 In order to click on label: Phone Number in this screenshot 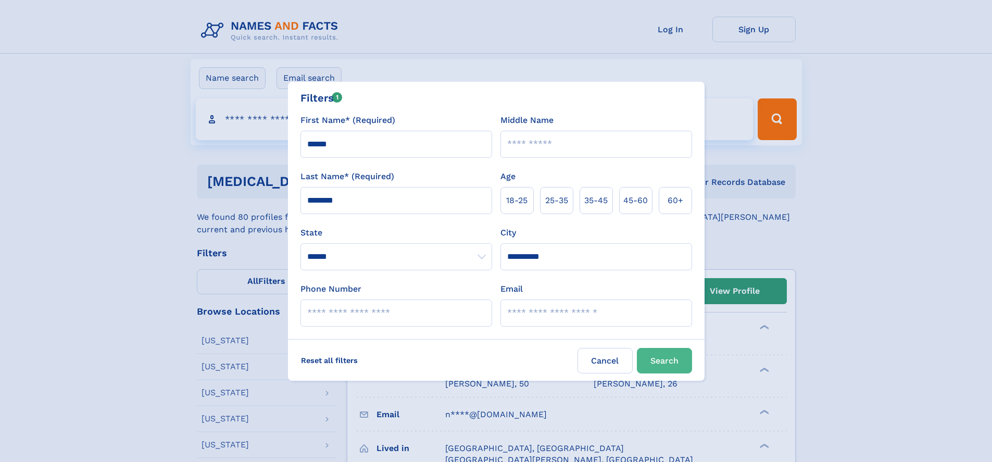, I will do `click(331, 289)`.